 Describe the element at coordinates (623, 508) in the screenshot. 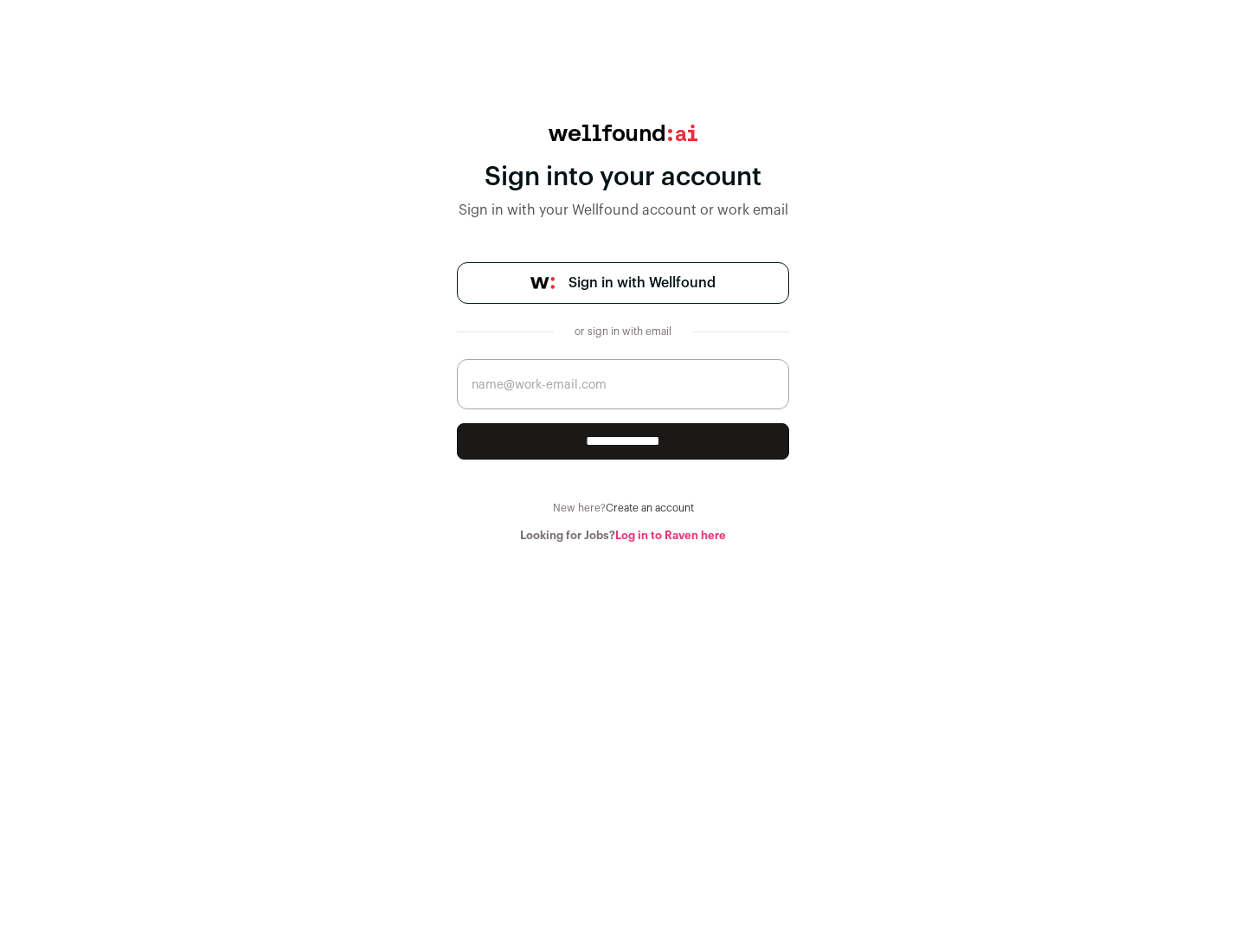

I see `div: New here?` at that location.